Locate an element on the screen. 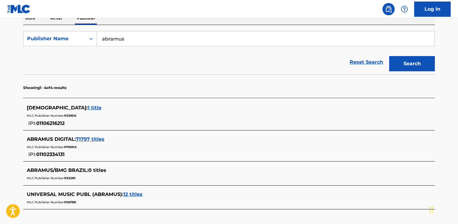  span: 12 titles is located at coordinates (133, 194).